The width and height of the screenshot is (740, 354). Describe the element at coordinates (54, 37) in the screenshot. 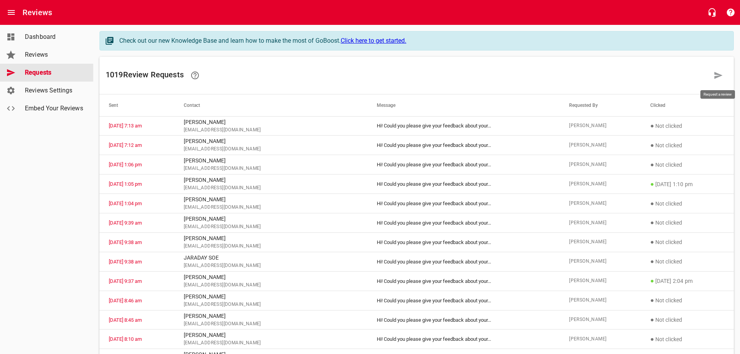

I see `span: Dashboard` at that location.